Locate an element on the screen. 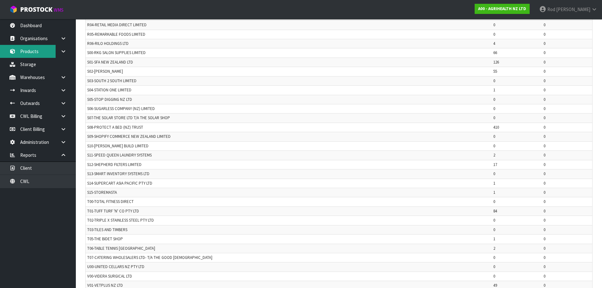 The image size is (602, 288). td: 410 is located at coordinates (517, 127).